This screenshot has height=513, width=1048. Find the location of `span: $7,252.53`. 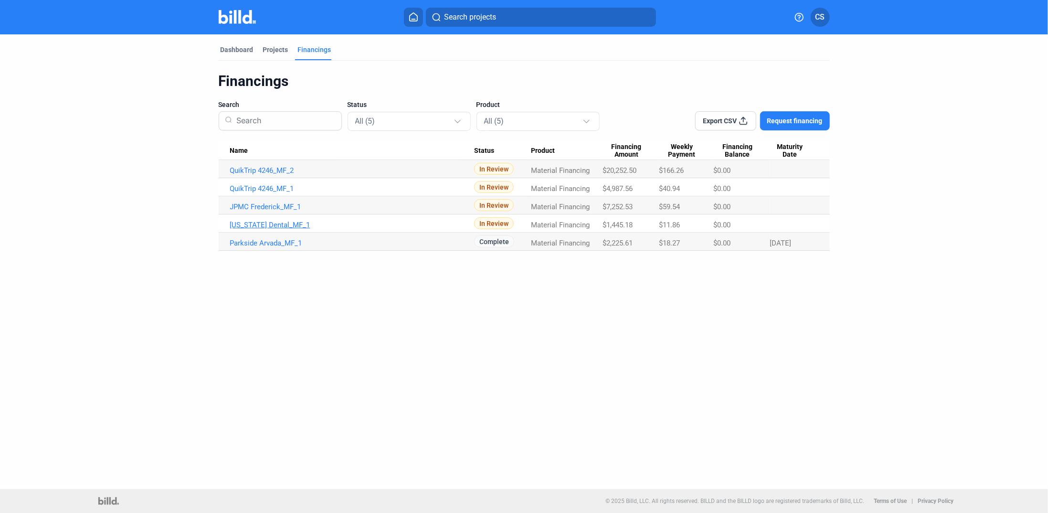

span: $7,252.53 is located at coordinates (617, 207).